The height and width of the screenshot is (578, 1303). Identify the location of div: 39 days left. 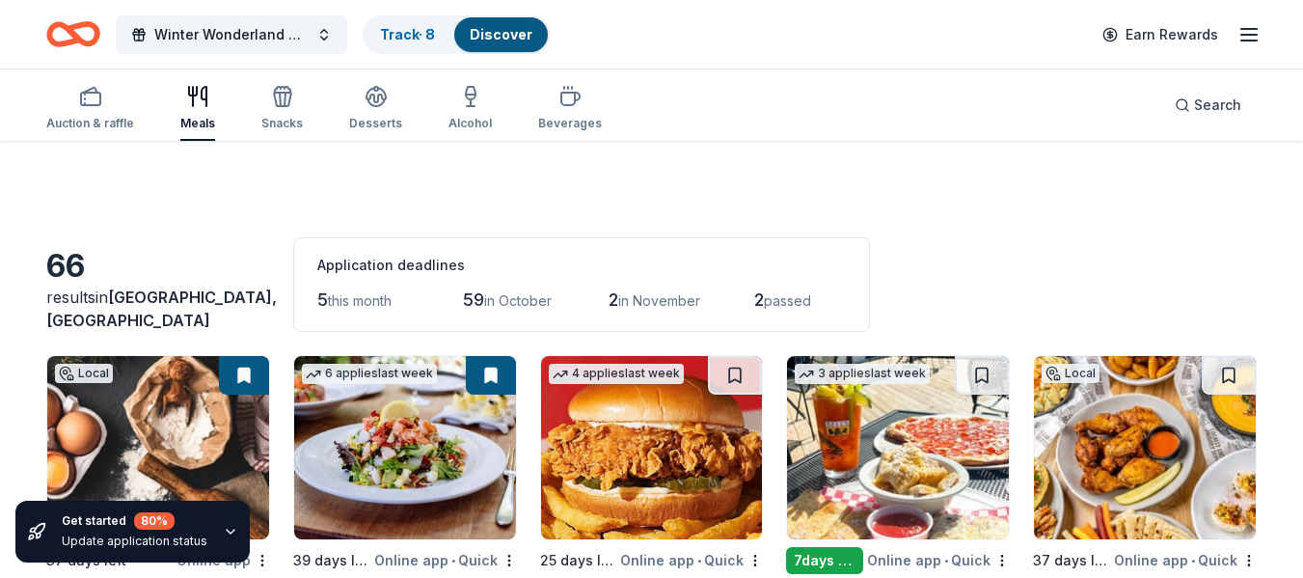
(332, 560).